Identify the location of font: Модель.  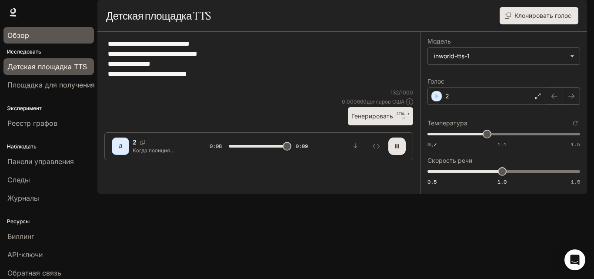
(439, 41).